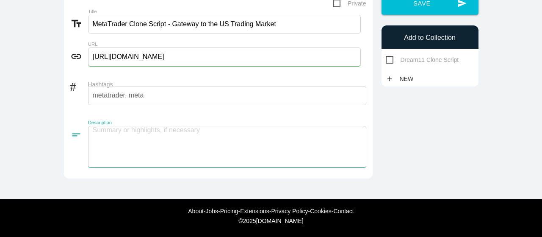  Describe the element at coordinates (390, 79) in the screenshot. I see `i: add` at that location.